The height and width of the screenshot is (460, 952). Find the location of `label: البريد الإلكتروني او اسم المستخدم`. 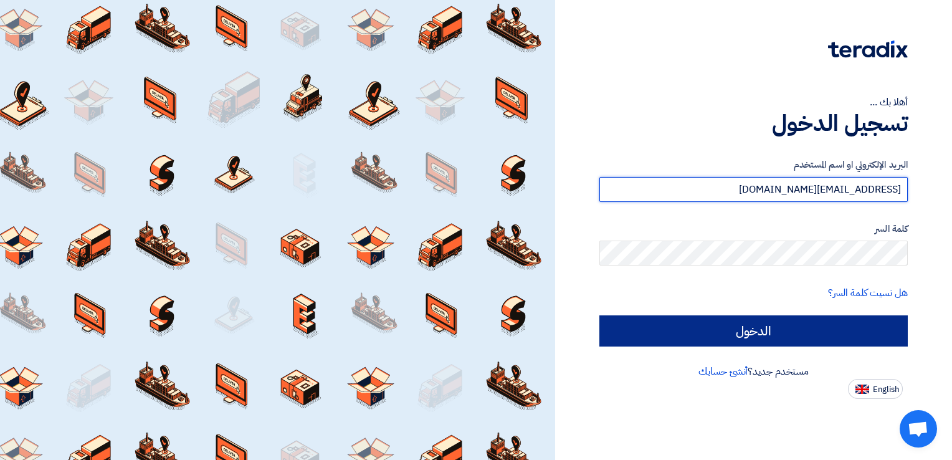

label: البريد الإلكتروني او اسم المستخدم is located at coordinates (753, 164).